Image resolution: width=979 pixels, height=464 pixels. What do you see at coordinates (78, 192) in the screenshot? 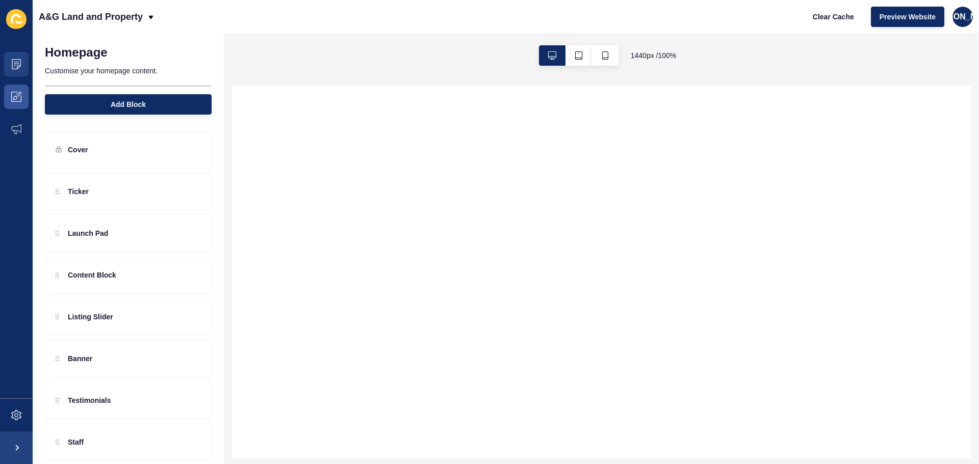
I see `p: Ticker` at bounding box center [78, 192].